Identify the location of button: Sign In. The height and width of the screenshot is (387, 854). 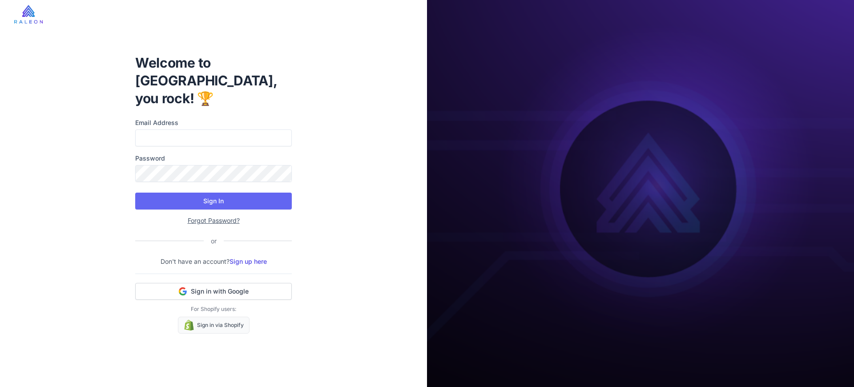
(213, 201).